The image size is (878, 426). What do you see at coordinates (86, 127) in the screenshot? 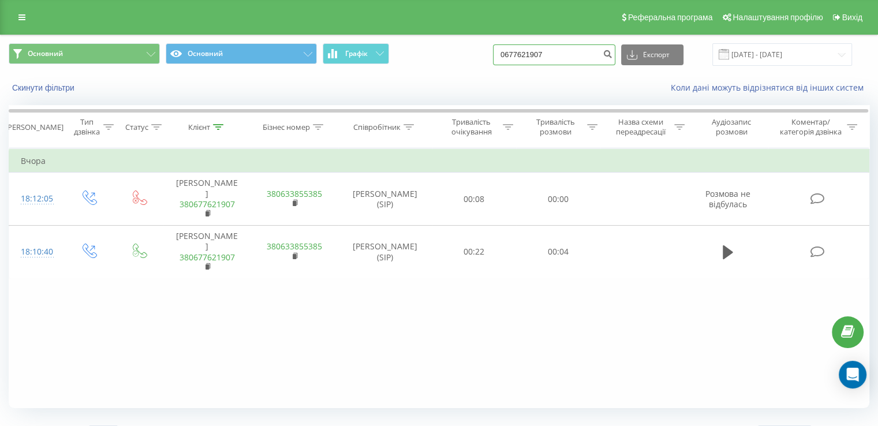
I see `div: Тип дзвінка` at bounding box center [86, 127].